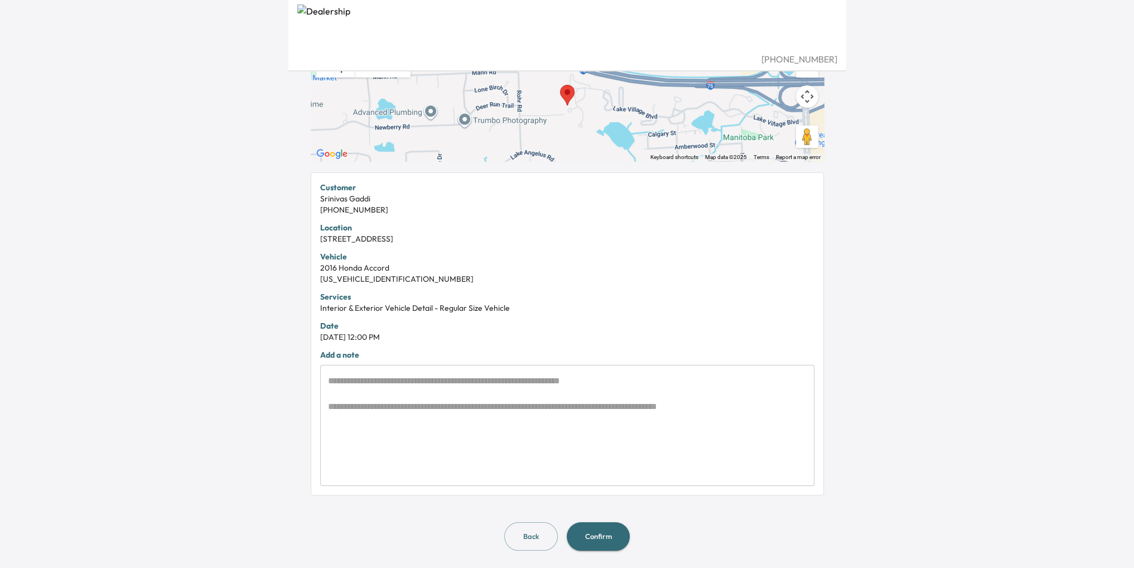 The image size is (1134, 568). What do you see at coordinates (761, 157) in the screenshot?
I see `a: Terms (opens in new tab)` at bounding box center [761, 157].